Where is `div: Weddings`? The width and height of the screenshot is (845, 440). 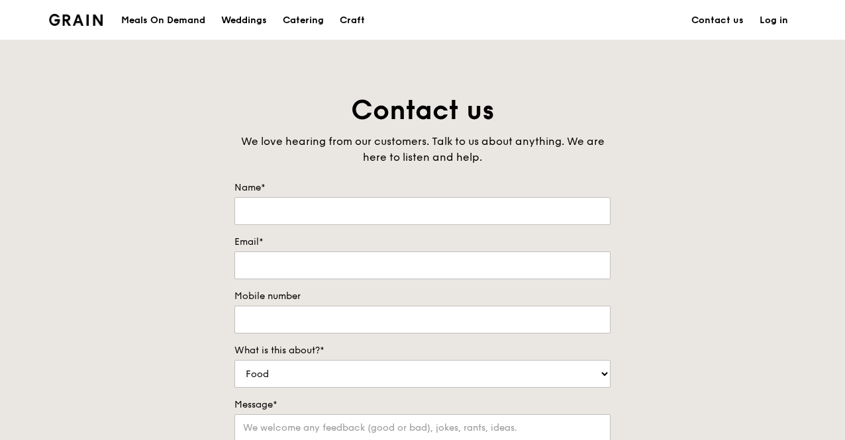
div: Weddings is located at coordinates (244, 21).